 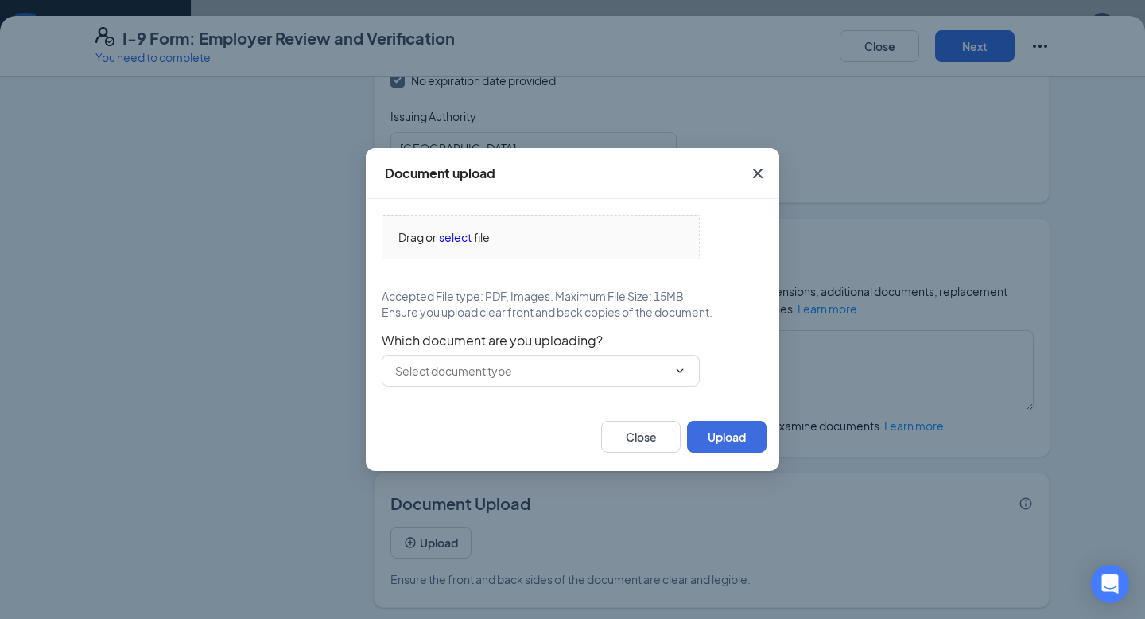 I want to click on span: Drag orselectfile, so click(x=541, y=237).